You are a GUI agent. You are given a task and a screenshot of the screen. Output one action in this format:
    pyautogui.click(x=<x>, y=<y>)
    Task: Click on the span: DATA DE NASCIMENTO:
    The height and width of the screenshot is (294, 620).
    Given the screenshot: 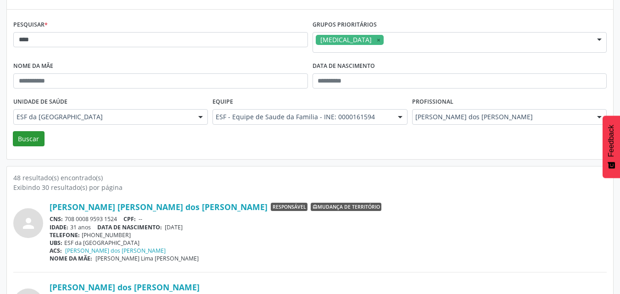 What is the action you would take?
    pyautogui.click(x=129, y=227)
    